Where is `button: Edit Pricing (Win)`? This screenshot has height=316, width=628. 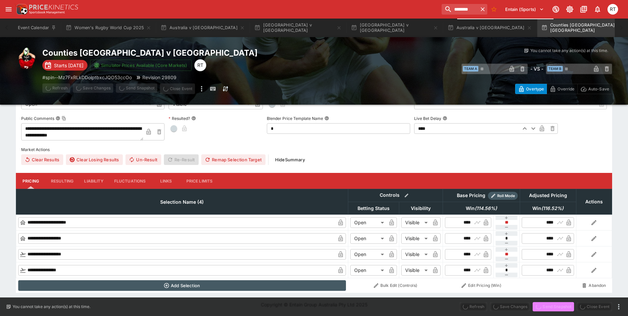 button: Edit Pricing (Win) is located at coordinates (481, 285).